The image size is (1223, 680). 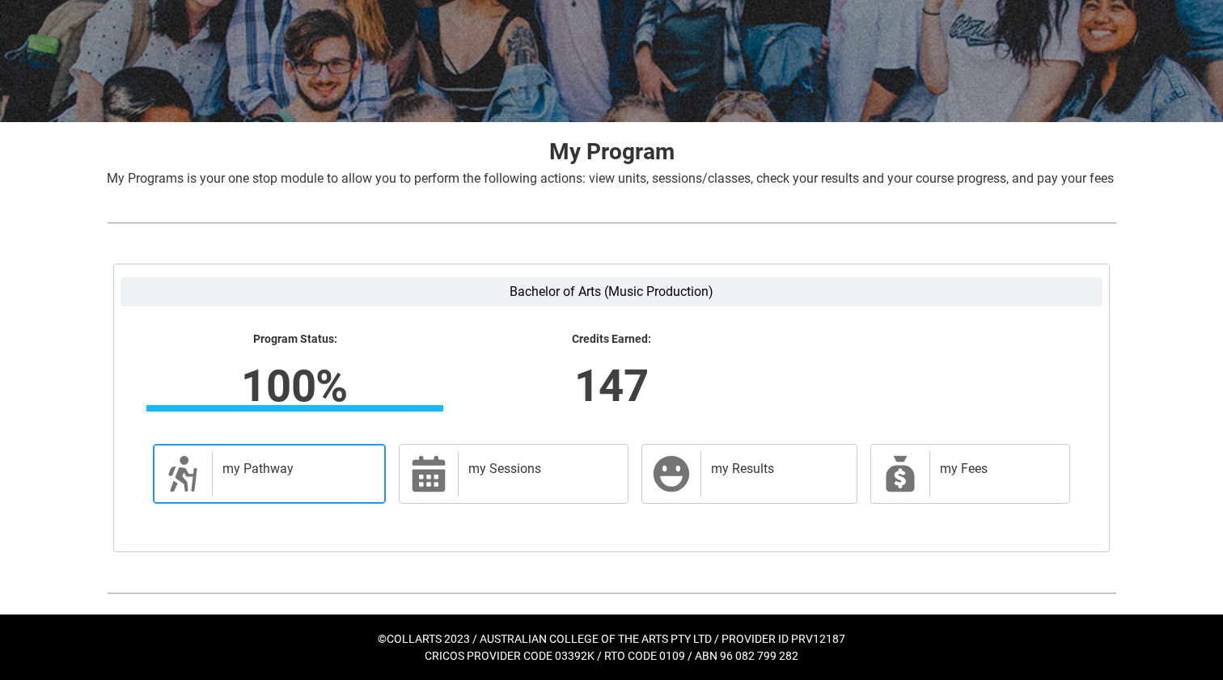 What do you see at coordinates (269, 474) in the screenshot?
I see `a: my Pathway` at bounding box center [269, 474].